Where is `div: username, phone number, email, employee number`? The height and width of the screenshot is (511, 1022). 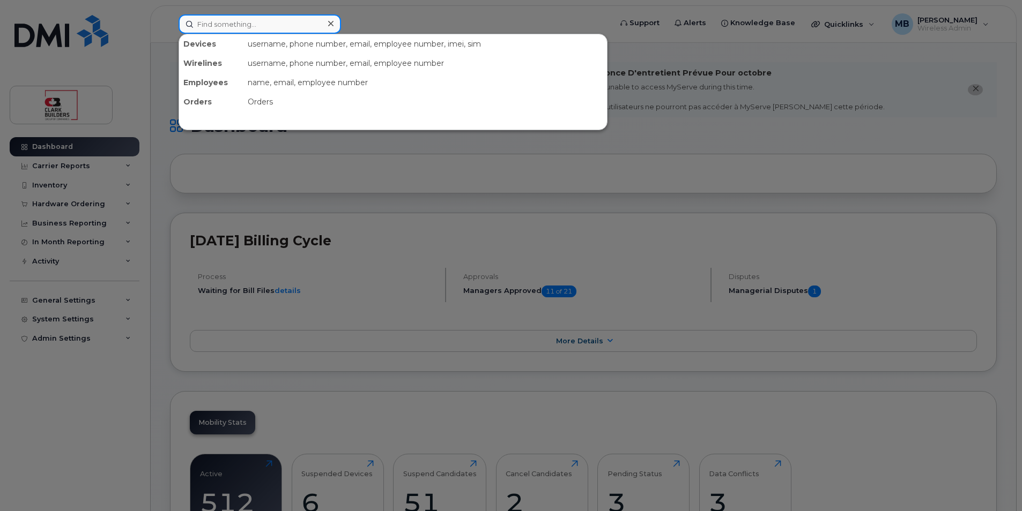 div: username, phone number, email, employee number is located at coordinates (425, 63).